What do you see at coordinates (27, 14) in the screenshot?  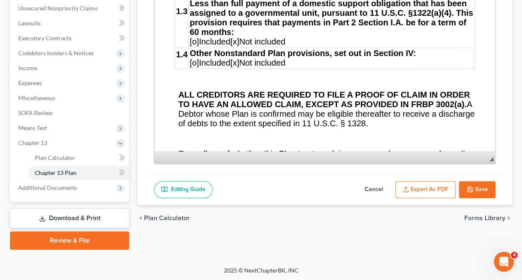 I see `span: 1.2` at bounding box center [27, 14].